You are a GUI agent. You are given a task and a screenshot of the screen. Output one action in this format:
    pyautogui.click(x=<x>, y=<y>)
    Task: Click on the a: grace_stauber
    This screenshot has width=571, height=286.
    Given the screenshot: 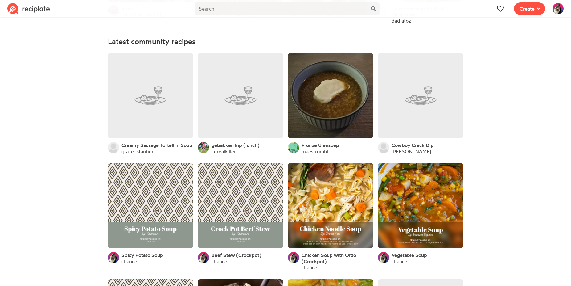 What is the action you would take?
    pyautogui.click(x=138, y=151)
    